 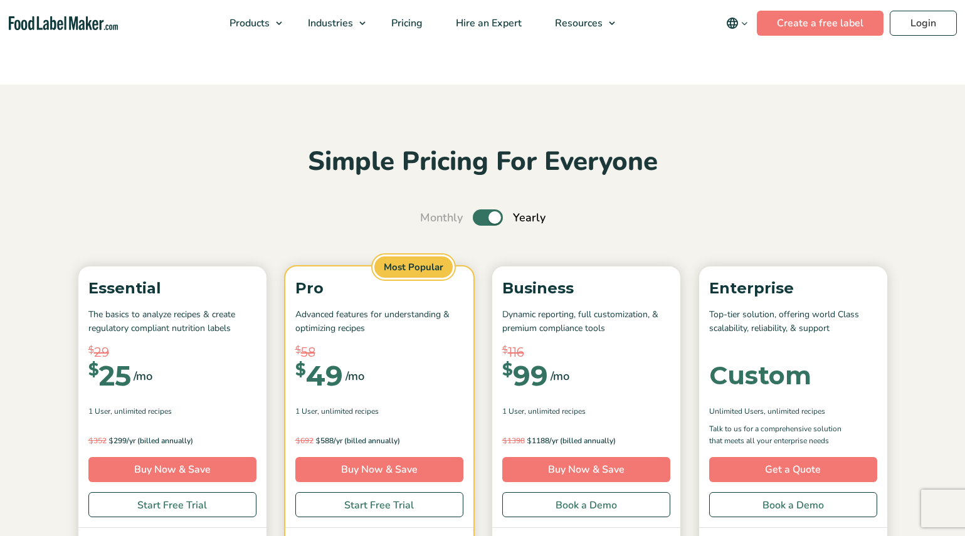 What do you see at coordinates (514, 441) in the screenshot?
I see `del: 1398` at bounding box center [514, 441].